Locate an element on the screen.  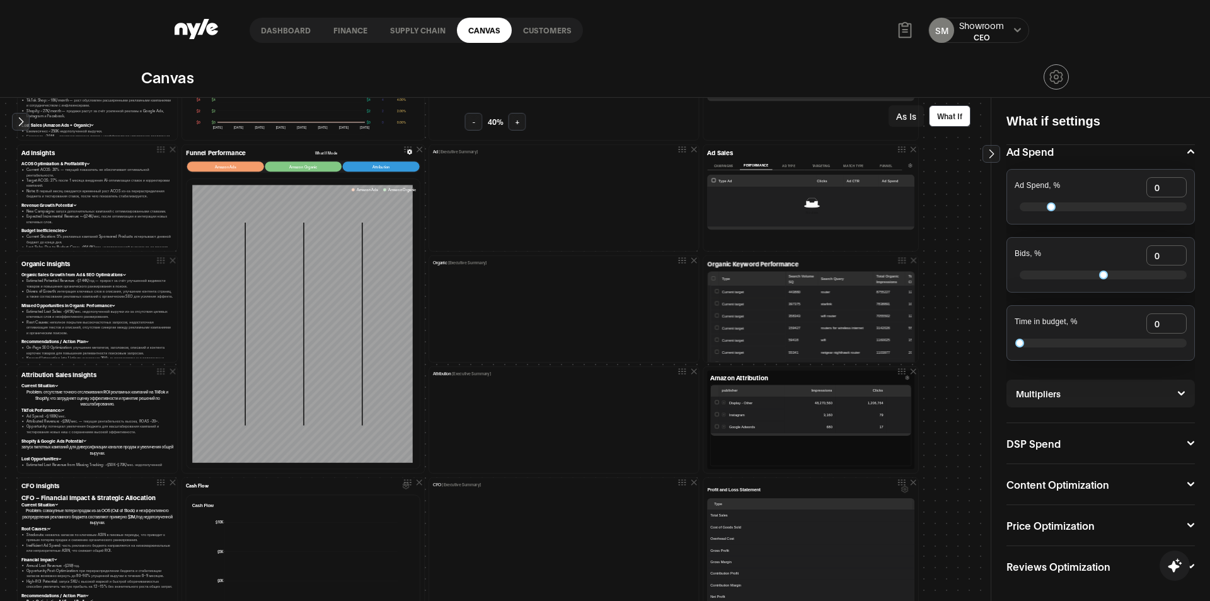
h3: Organic Insights is located at coordinates (97, 263).